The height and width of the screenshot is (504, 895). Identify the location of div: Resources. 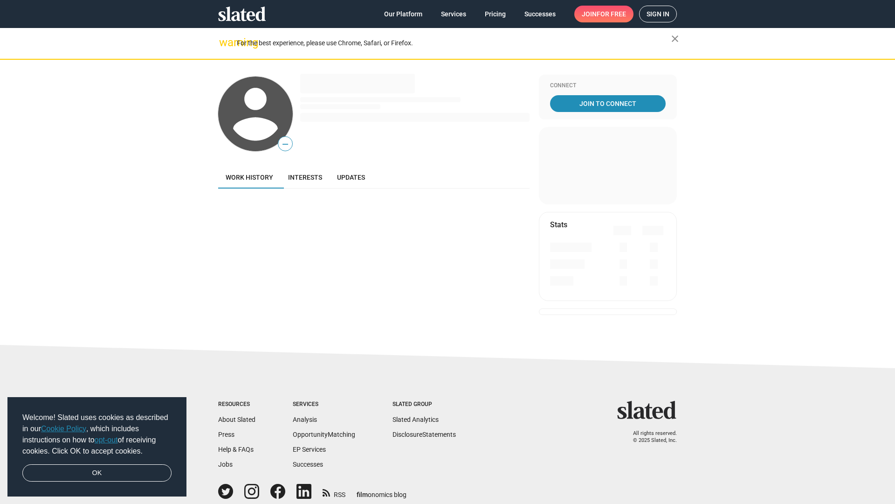
(237, 404).